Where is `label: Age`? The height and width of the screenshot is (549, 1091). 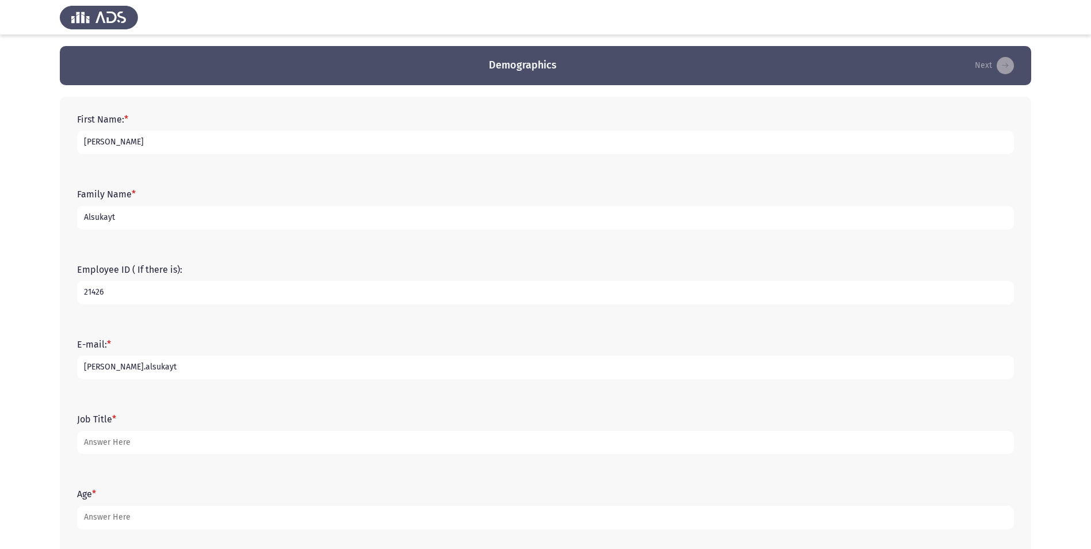
label: Age is located at coordinates (86, 494).